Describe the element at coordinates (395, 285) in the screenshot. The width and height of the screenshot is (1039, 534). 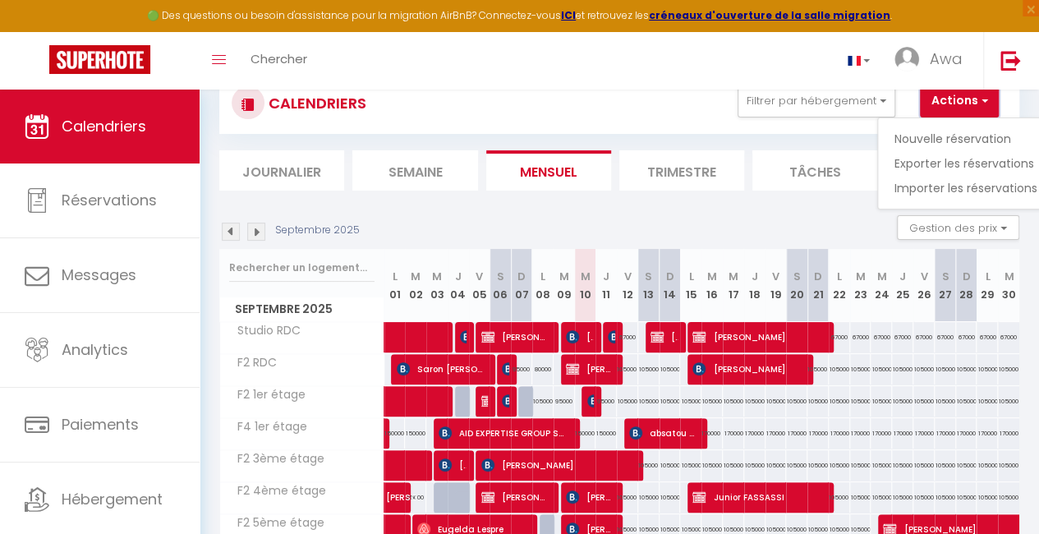
I see `th: 01` at that location.